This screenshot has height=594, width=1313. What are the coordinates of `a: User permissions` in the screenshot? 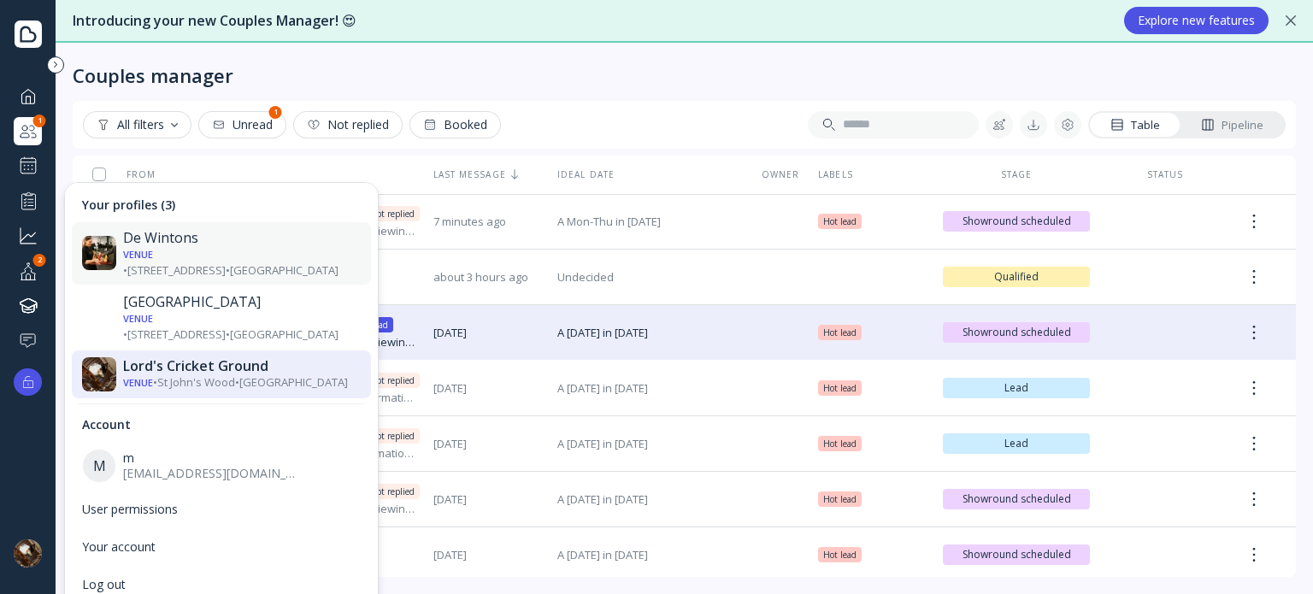 It's located at (221, 509).